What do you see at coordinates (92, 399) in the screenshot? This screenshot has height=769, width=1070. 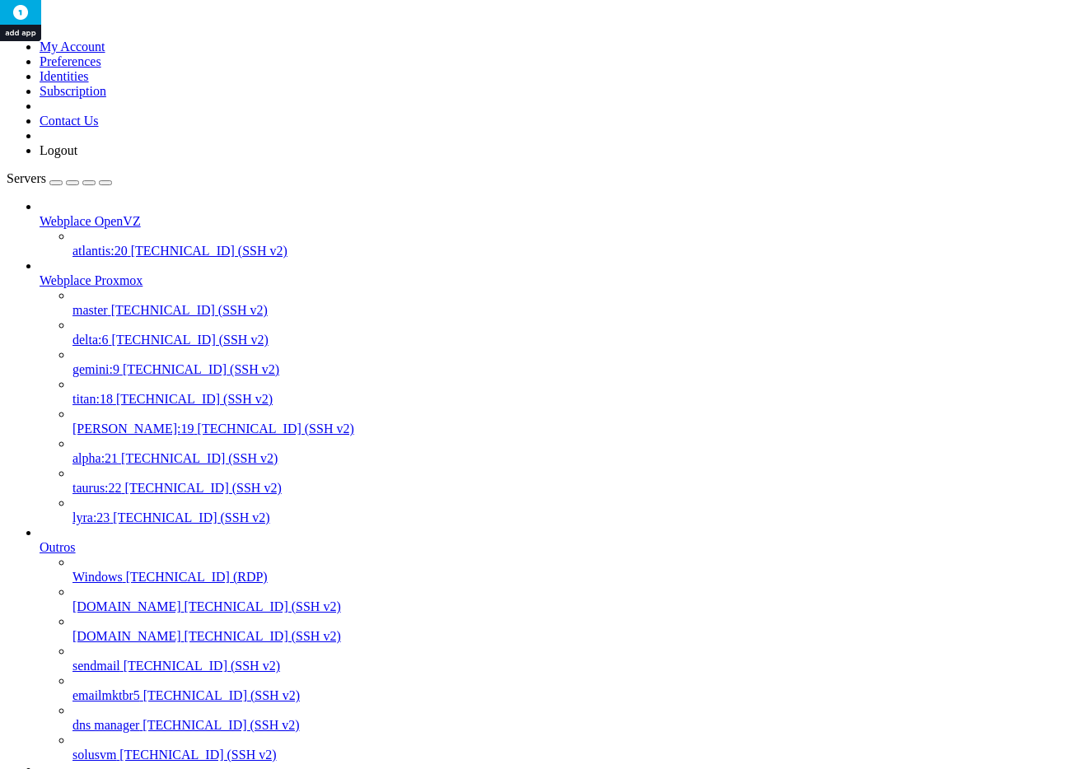 I see `span: titan:18` at bounding box center [92, 399].